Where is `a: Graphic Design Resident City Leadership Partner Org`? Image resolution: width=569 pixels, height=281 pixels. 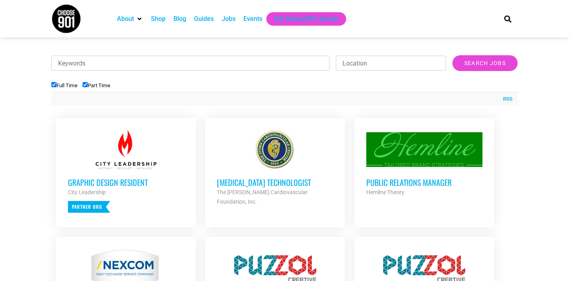
a: Graphic Design Resident City Leadership Partner Org is located at coordinates (126, 171).